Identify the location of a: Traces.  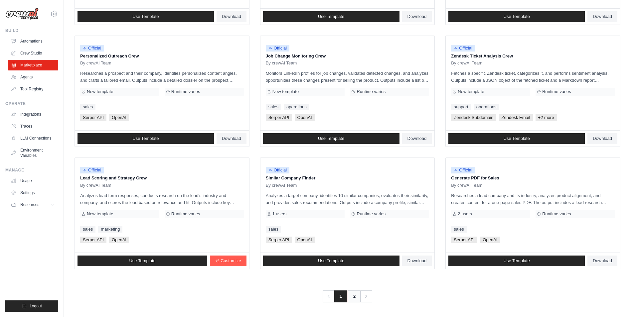
(33, 126).